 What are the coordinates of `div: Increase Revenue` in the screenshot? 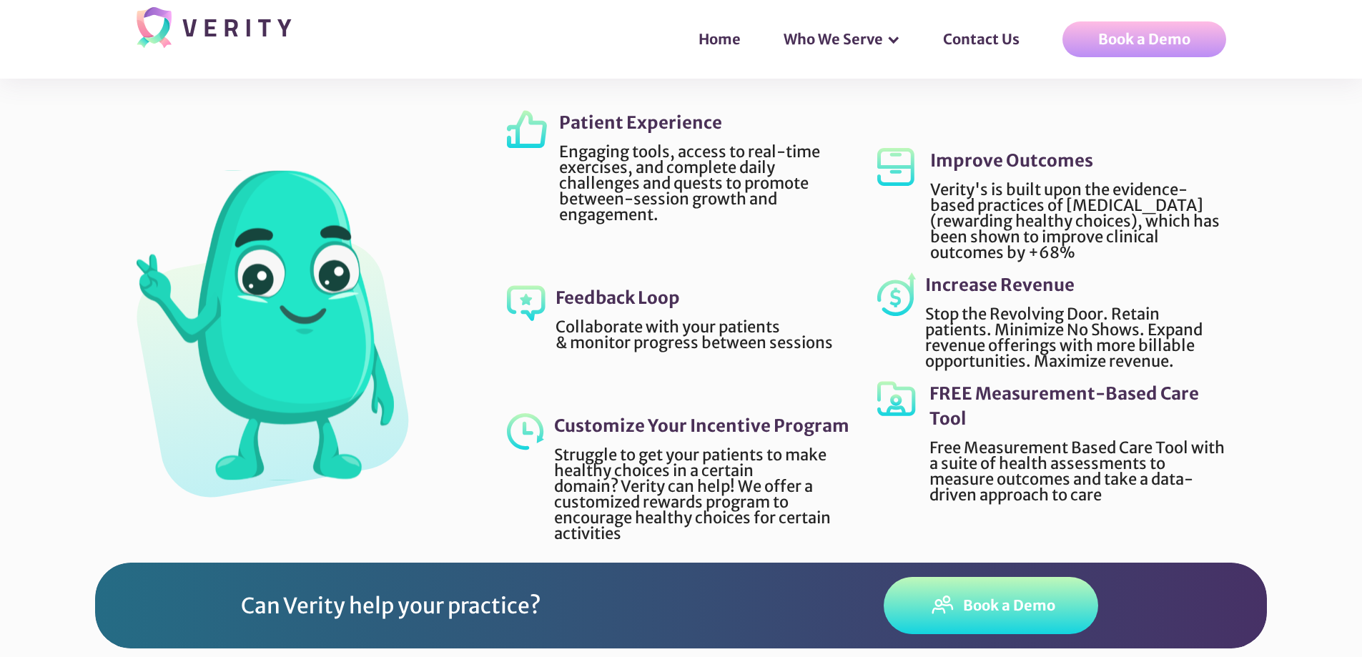 It's located at (999, 284).